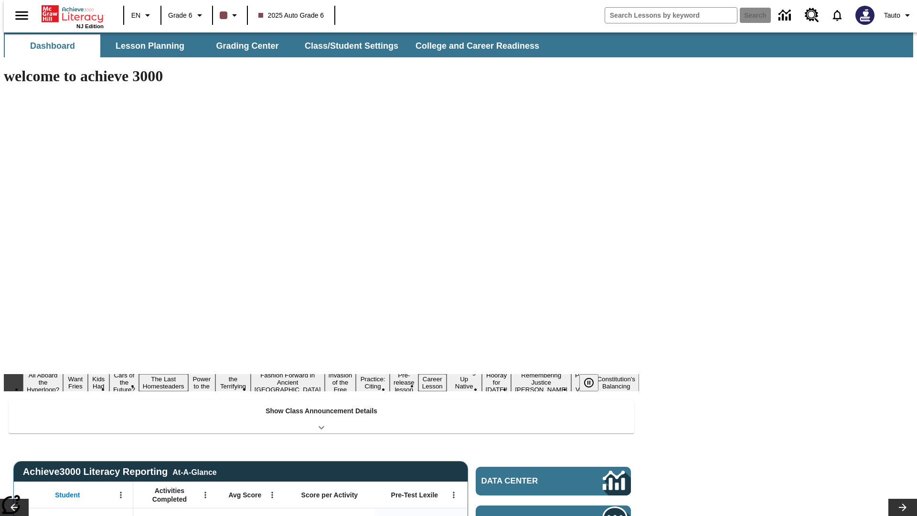 The width and height of the screenshot is (917, 516). What do you see at coordinates (150, 46) in the screenshot?
I see `button: Lesson Planning` at bounding box center [150, 46].